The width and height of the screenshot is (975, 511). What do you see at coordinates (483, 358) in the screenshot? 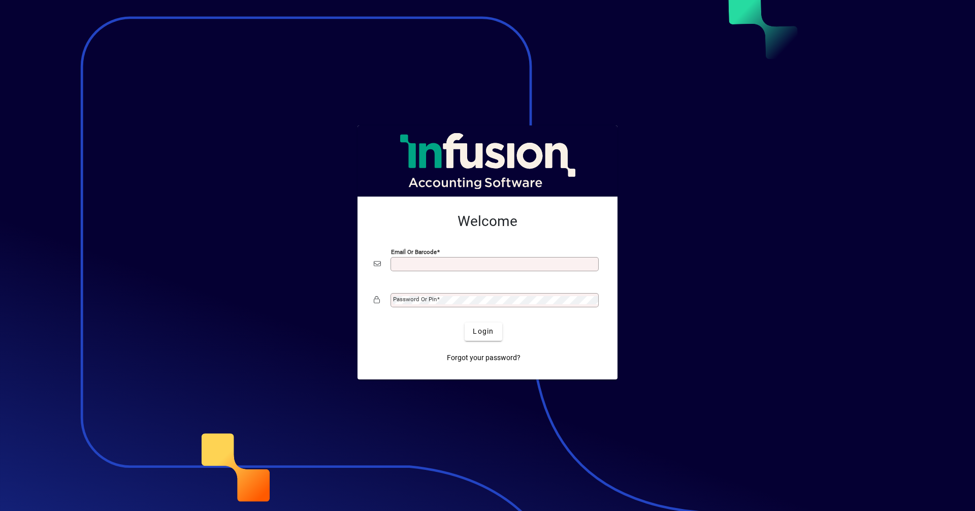
I see `span: Forgot your password?` at bounding box center [483, 358].